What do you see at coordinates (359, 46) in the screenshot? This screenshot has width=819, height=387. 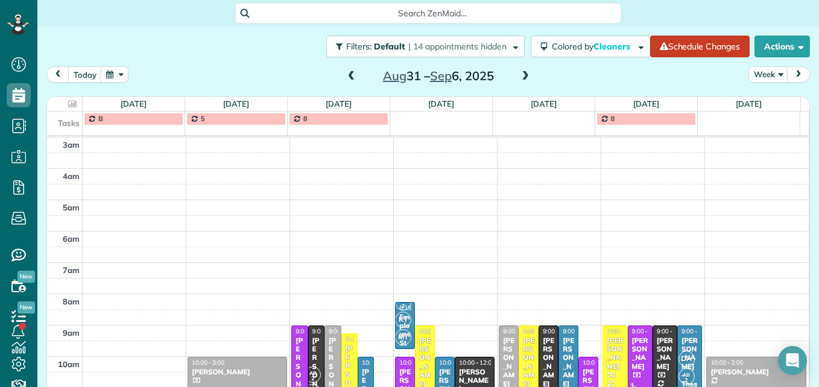 I see `span: Filters:` at bounding box center [359, 46].